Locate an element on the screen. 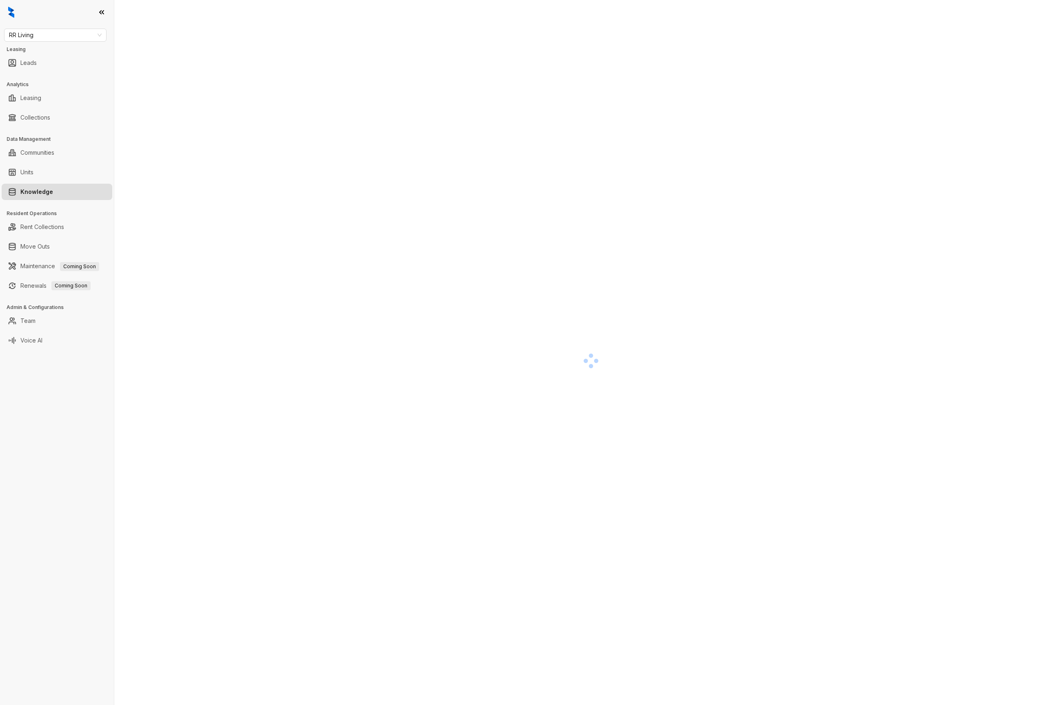 The width and height of the screenshot is (1053, 705). h3: Leasing is located at coordinates (60, 49).